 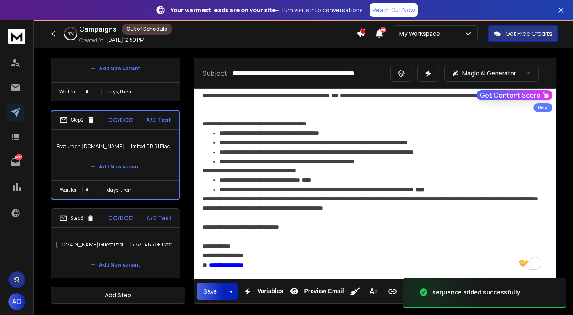 What do you see at coordinates (421, 34) in the screenshot?
I see `p: My Workspace` at bounding box center [421, 34].